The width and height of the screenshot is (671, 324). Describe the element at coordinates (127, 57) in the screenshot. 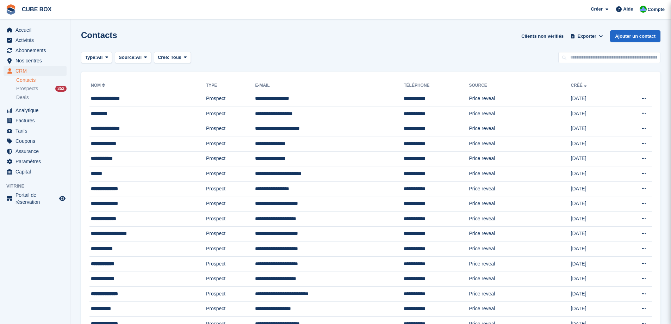

I see `span: Source:` at that location.